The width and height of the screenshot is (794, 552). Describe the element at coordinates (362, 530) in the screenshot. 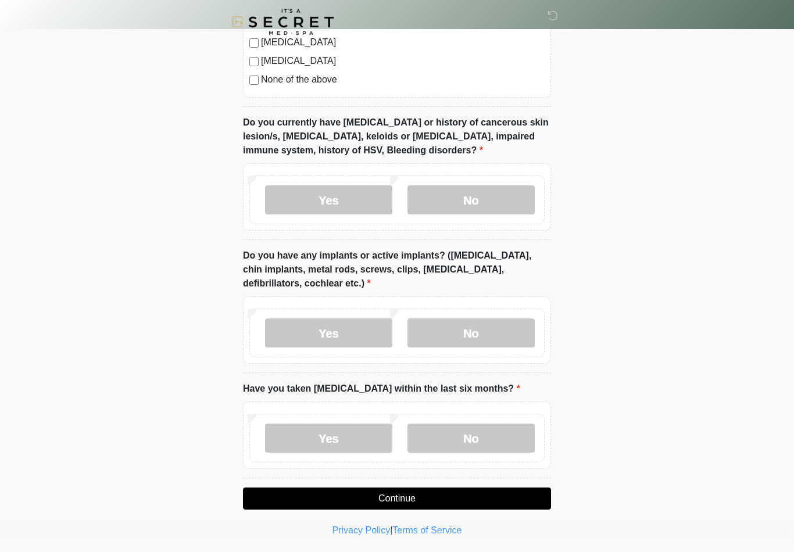

I see `a: Privacy Policy` at that location.